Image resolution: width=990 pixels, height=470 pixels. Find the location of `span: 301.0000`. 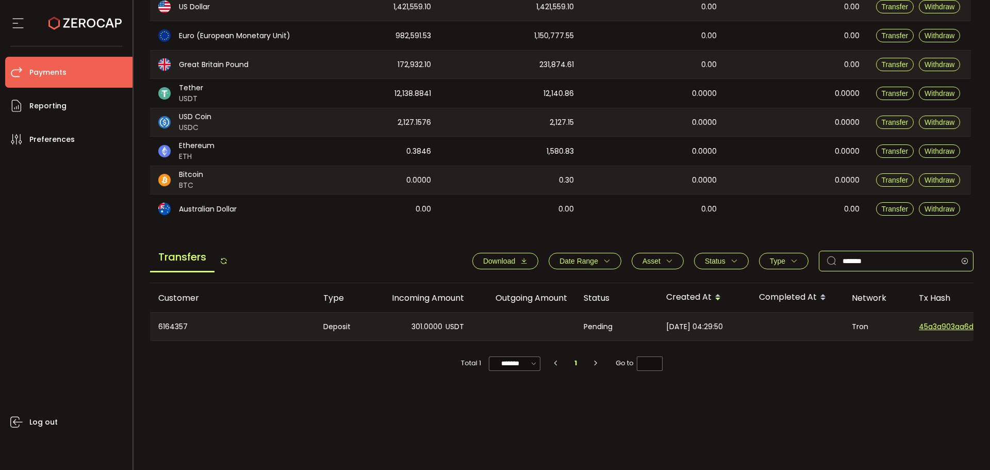

span: 301.0000 is located at coordinates (427, 326).